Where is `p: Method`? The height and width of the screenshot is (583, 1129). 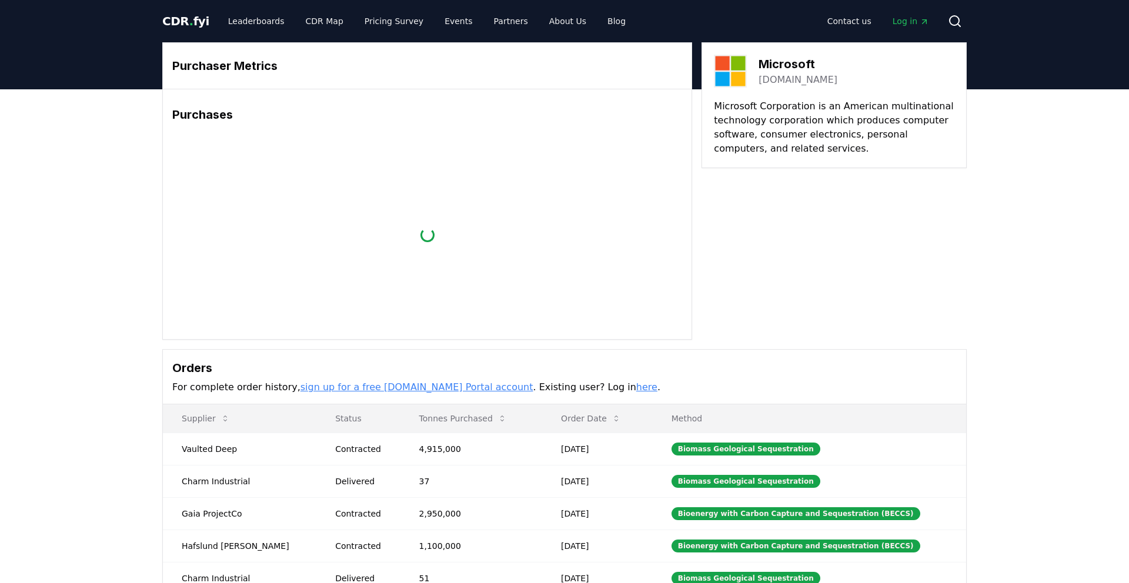 p: Method is located at coordinates (809, 419).